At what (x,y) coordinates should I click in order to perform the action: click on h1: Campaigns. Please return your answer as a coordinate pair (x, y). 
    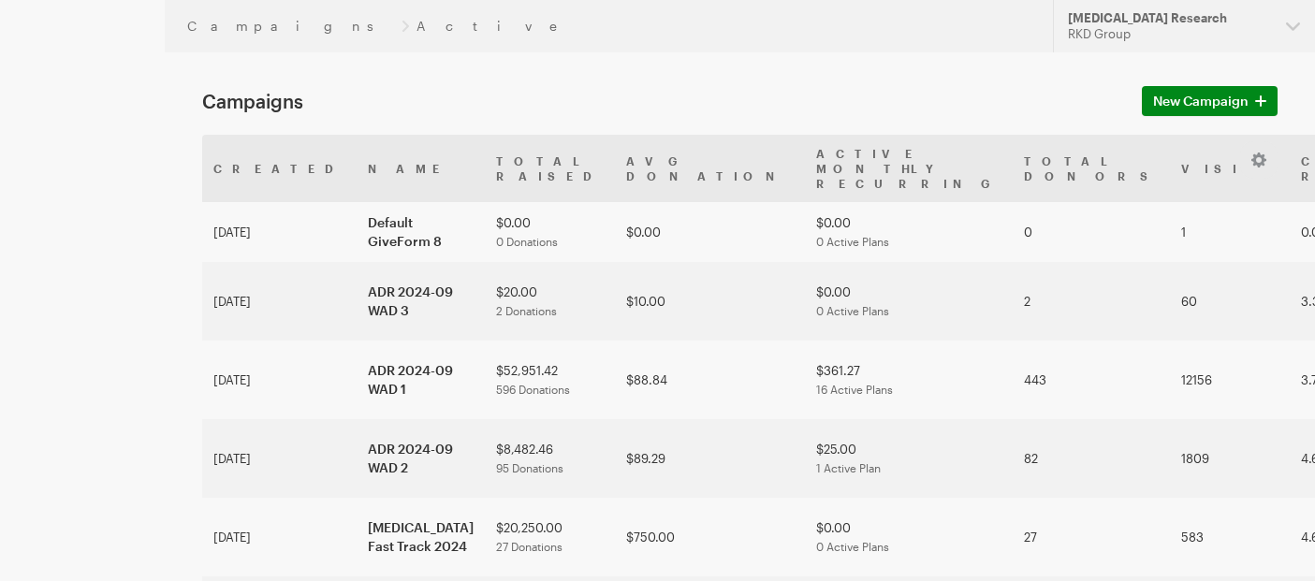
    Looking at the image, I should click on (661, 101).